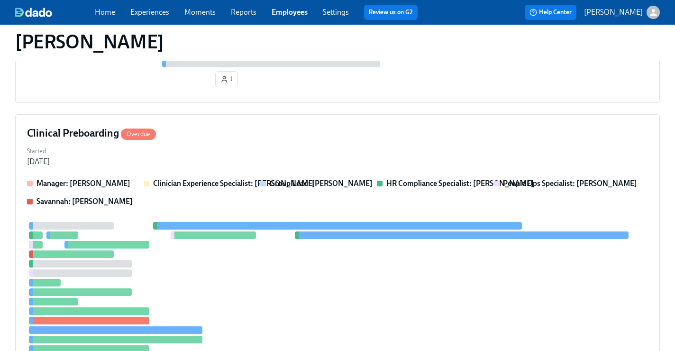 This screenshot has height=351, width=675. Describe the element at coordinates (38, 151) in the screenshot. I see `label: Started` at that location.